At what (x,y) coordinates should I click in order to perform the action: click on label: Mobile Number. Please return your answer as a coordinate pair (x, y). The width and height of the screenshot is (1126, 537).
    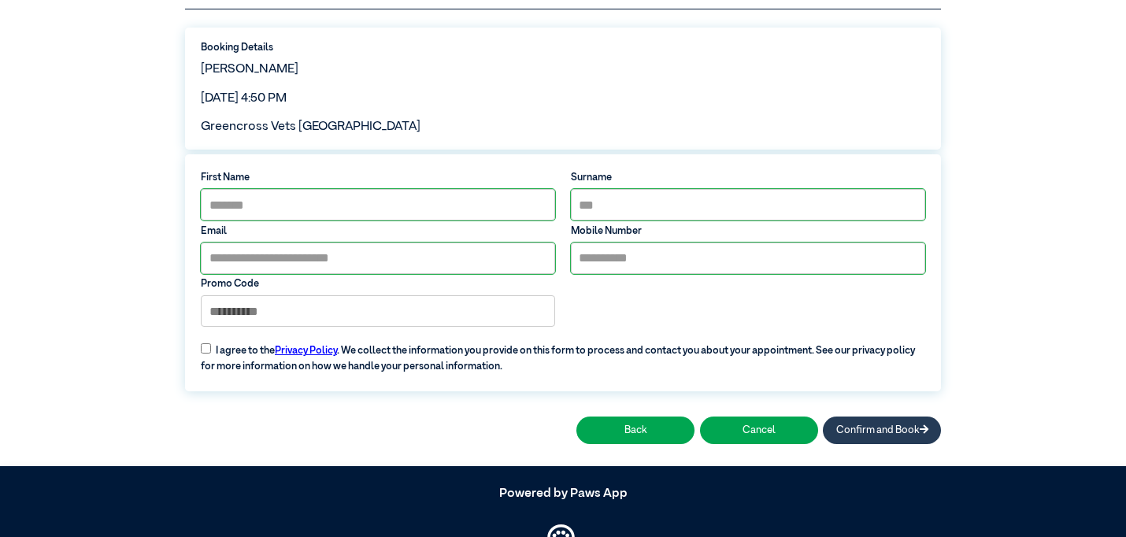
    Looking at the image, I should click on (748, 231).